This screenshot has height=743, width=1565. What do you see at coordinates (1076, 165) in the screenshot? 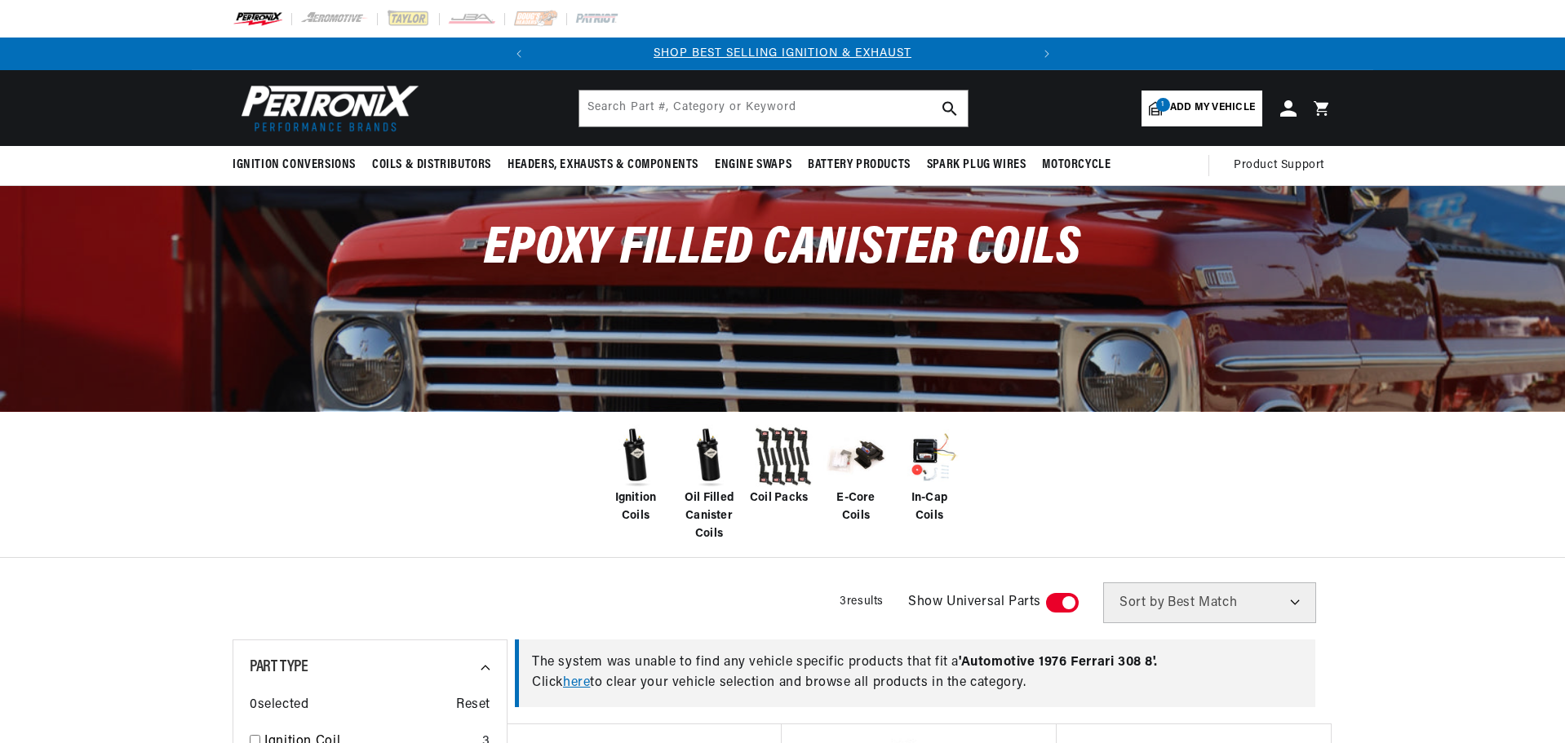
I see `span: Motorcycle` at bounding box center [1076, 165].